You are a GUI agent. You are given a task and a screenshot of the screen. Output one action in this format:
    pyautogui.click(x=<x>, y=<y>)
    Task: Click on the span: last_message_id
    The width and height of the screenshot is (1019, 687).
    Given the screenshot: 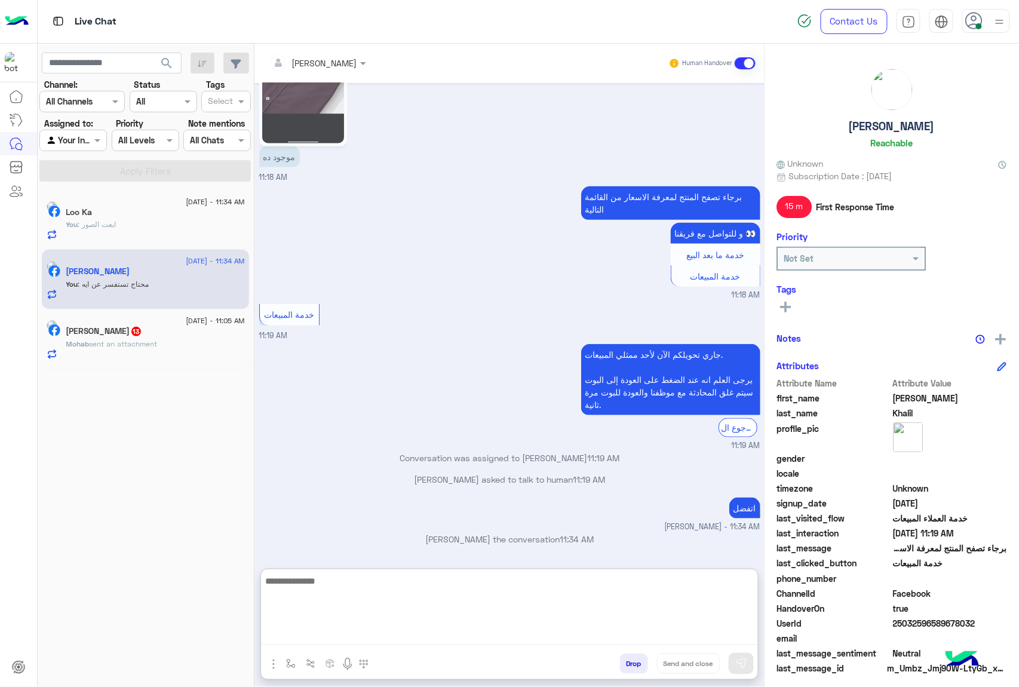 What is the action you would take?
    pyautogui.click(x=831, y=668)
    